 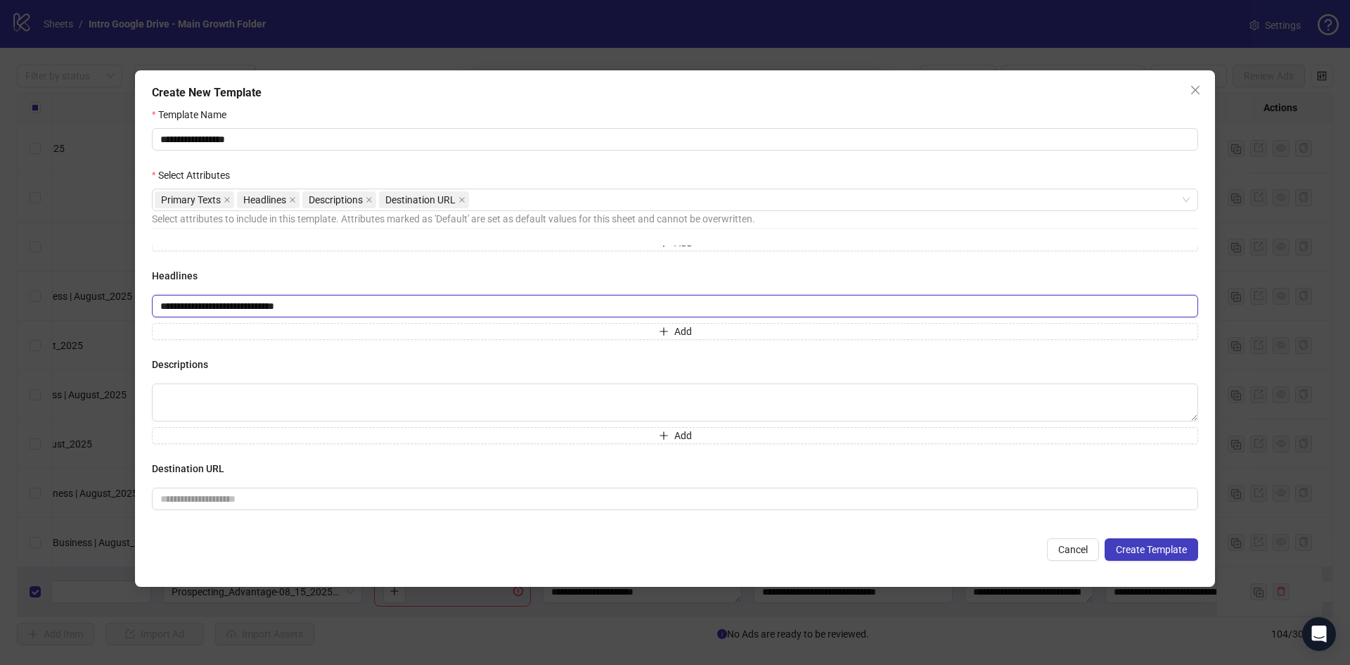 What do you see at coordinates (675, 468) in the screenshot?
I see `h4: Destination URL` at bounding box center [675, 468].